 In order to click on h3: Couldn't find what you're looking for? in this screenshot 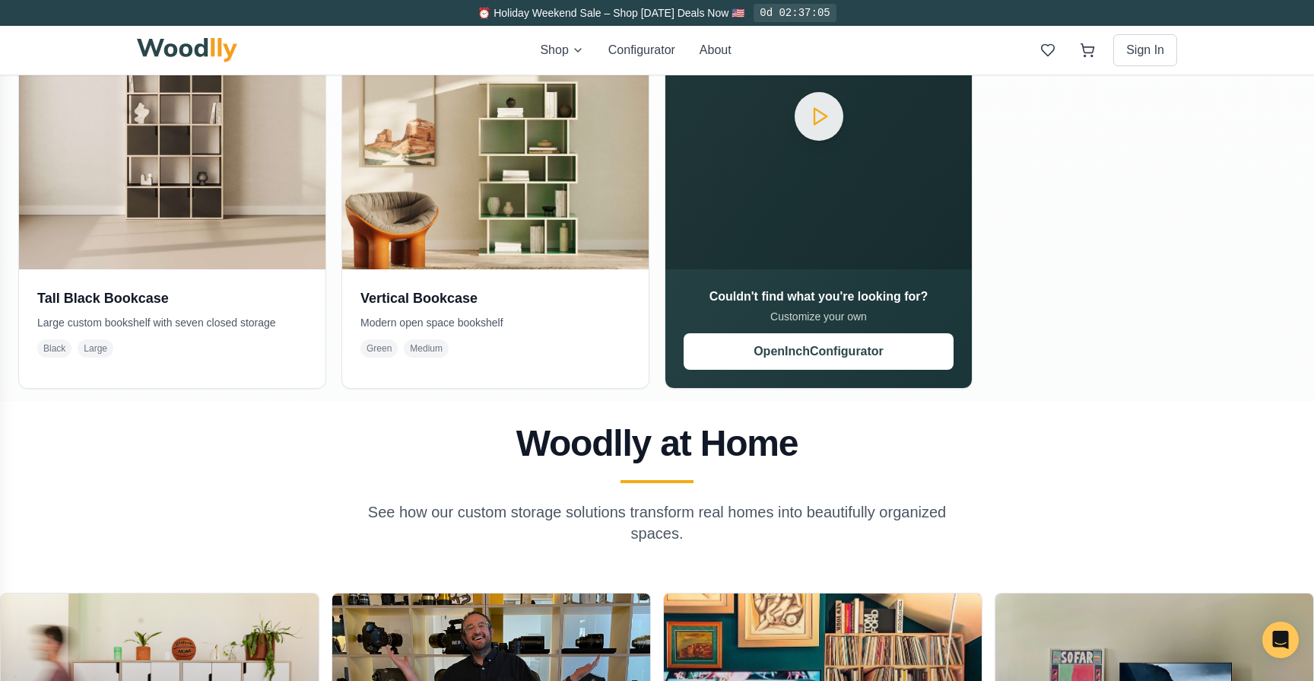, I will do `click(818, 297)`.